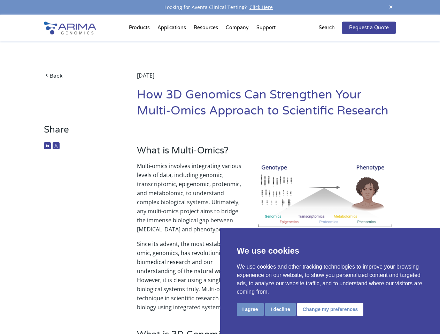 Image resolution: width=440 pixels, height=334 pixels. What do you see at coordinates (250, 310) in the screenshot?
I see `button: I agree` at bounding box center [250, 310].